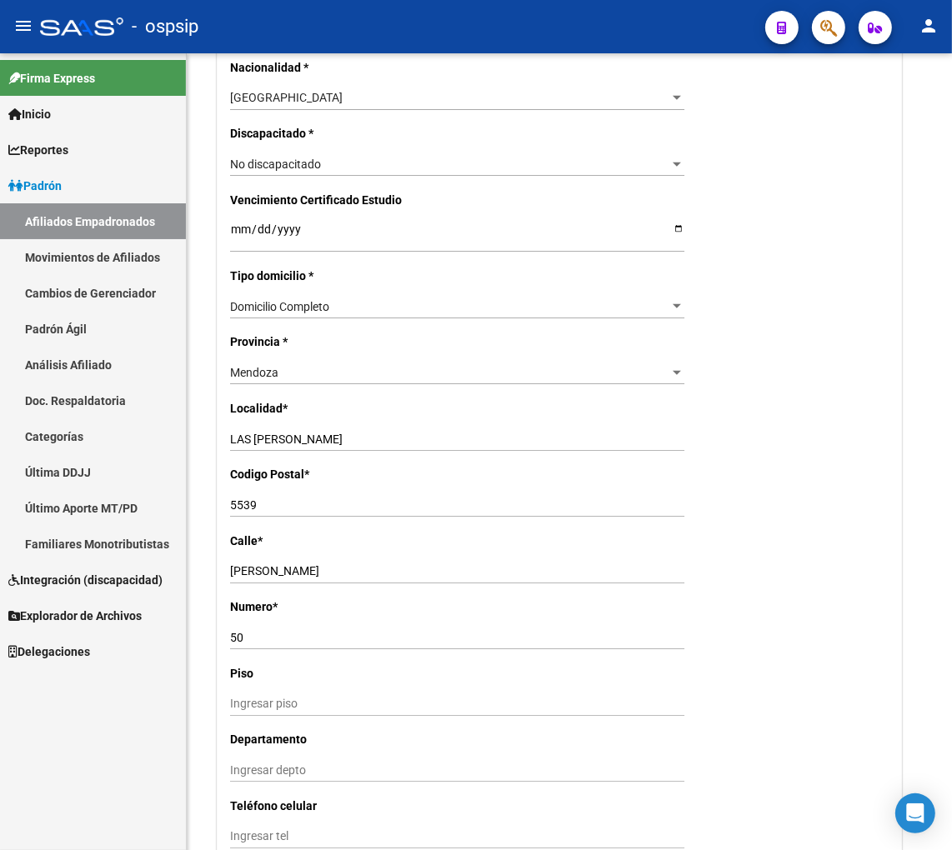 The height and width of the screenshot is (850, 952). I want to click on p: Numero, so click(328, 607).